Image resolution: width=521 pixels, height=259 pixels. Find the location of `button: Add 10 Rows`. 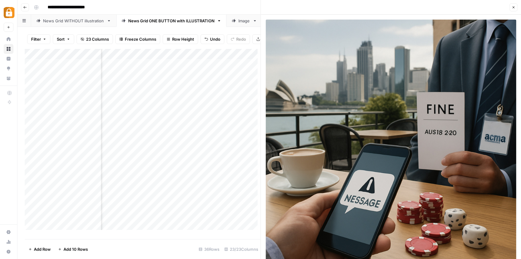

button: Add 10 Rows is located at coordinates (73, 249).